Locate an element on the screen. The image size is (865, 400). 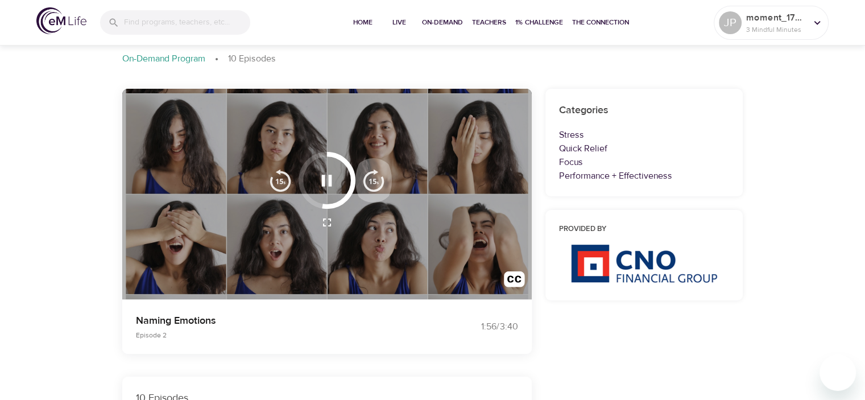
p: moment_1756306186 is located at coordinates (777, 18).